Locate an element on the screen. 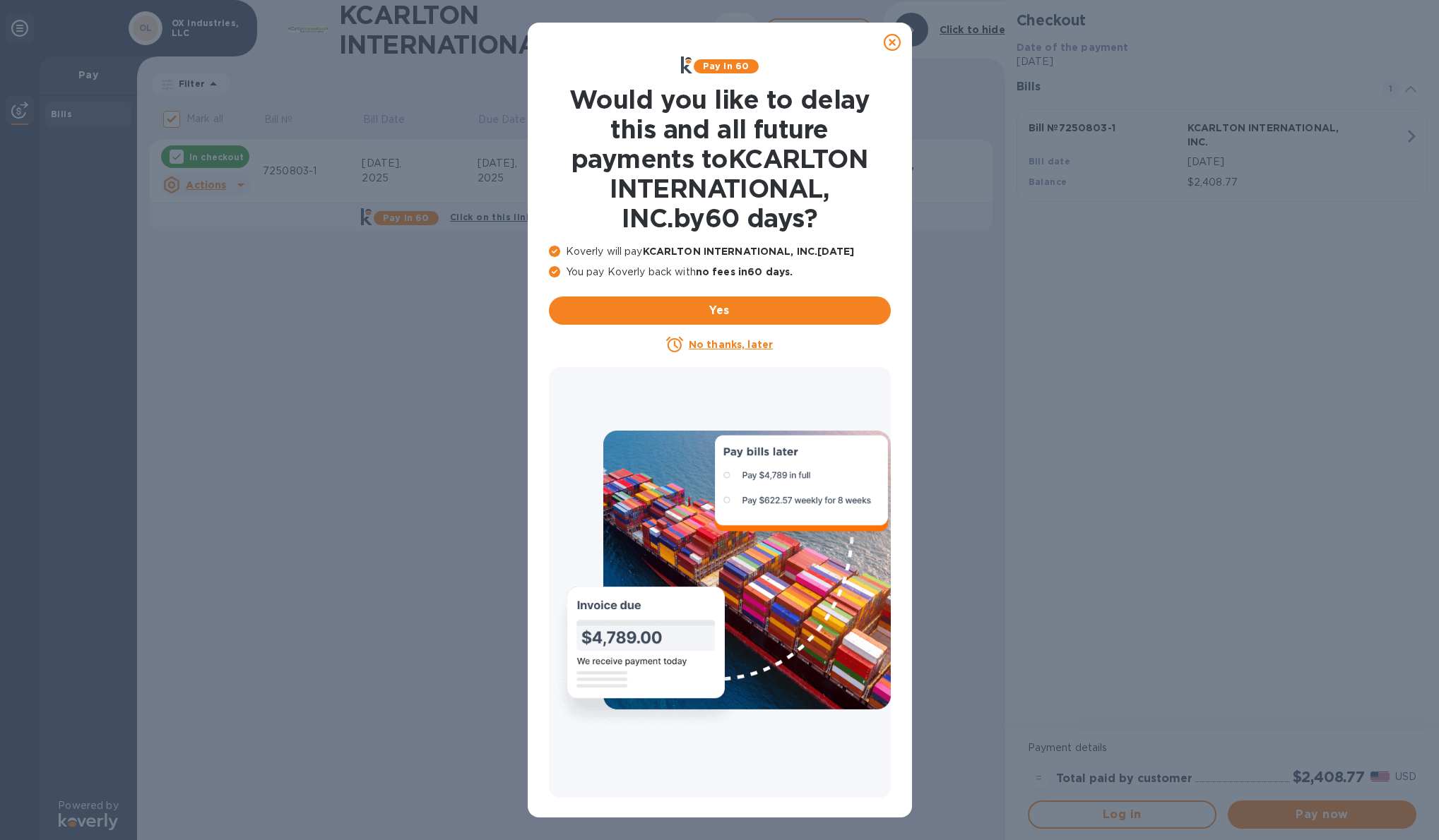 The height and width of the screenshot is (840, 1439). b: Pay in 60 is located at coordinates (726, 66).